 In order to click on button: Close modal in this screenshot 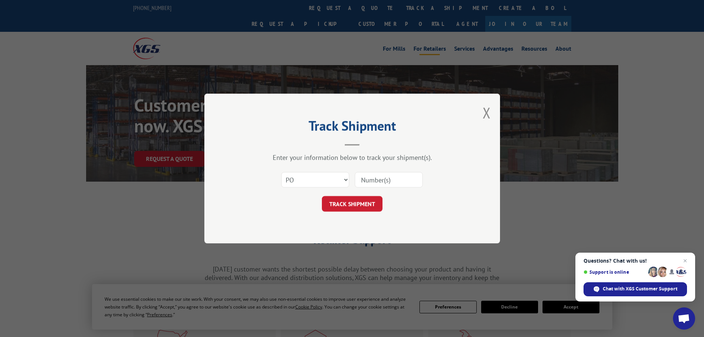, I will do `click(486, 112)`.